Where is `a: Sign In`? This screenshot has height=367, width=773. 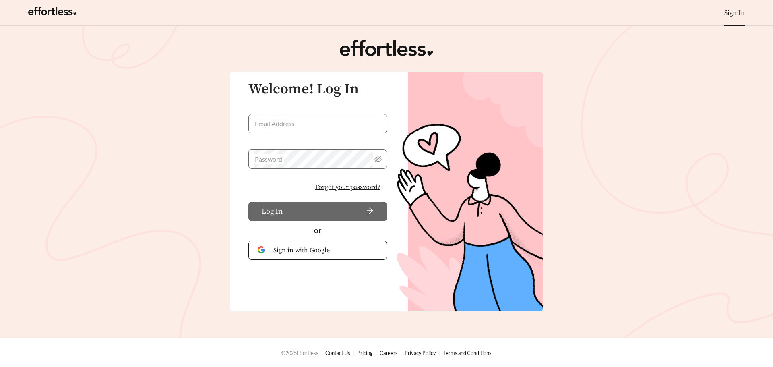 a: Sign In is located at coordinates (734, 13).